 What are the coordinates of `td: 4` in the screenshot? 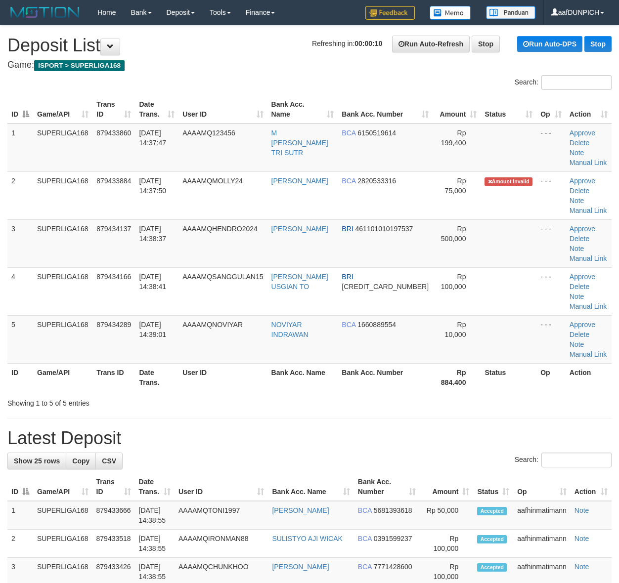 It's located at (20, 291).